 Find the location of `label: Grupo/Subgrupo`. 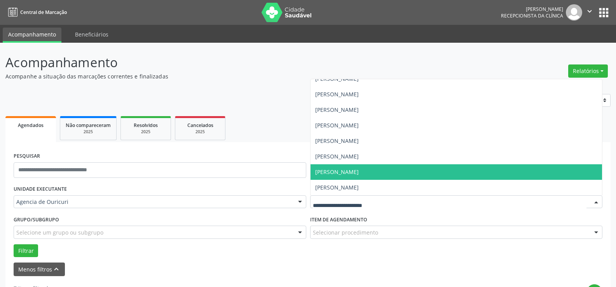

label: Grupo/Subgrupo is located at coordinates (36, 219).